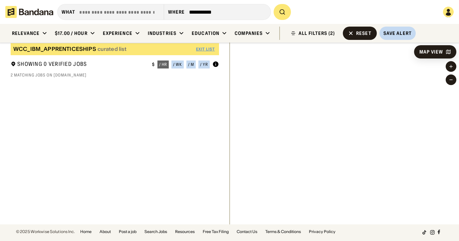  What do you see at coordinates (68, 12) in the screenshot?
I see `div: what` at bounding box center [68, 12].